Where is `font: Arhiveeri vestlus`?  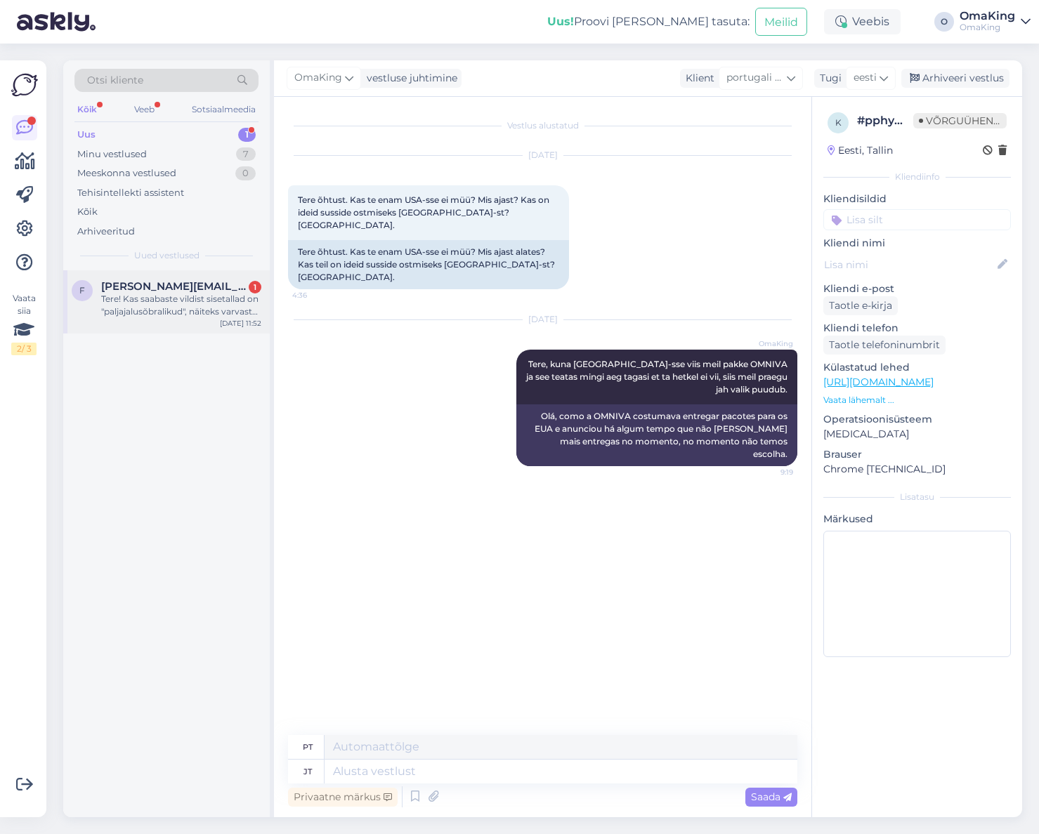 font: Arhiveeri vestlus is located at coordinates (963, 78).